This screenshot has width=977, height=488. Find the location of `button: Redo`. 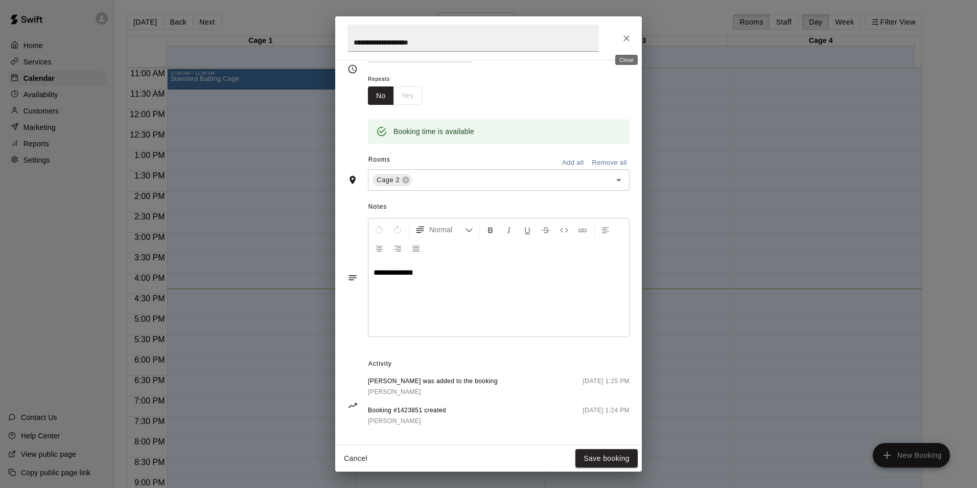

button: Redo is located at coordinates (398, 229).